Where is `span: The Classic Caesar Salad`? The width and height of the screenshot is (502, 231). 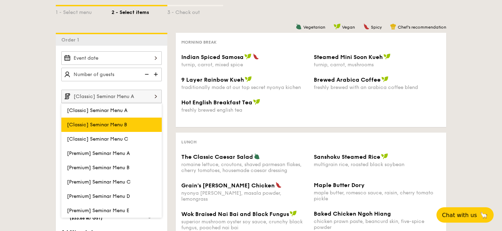 span: The Classic Caesar Salad is located at coordinates (217, 157).